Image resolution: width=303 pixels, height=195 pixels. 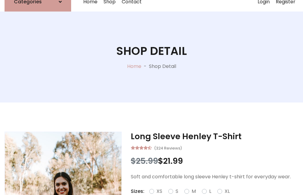 I want to click on label: L, so click(x=210, y=191).